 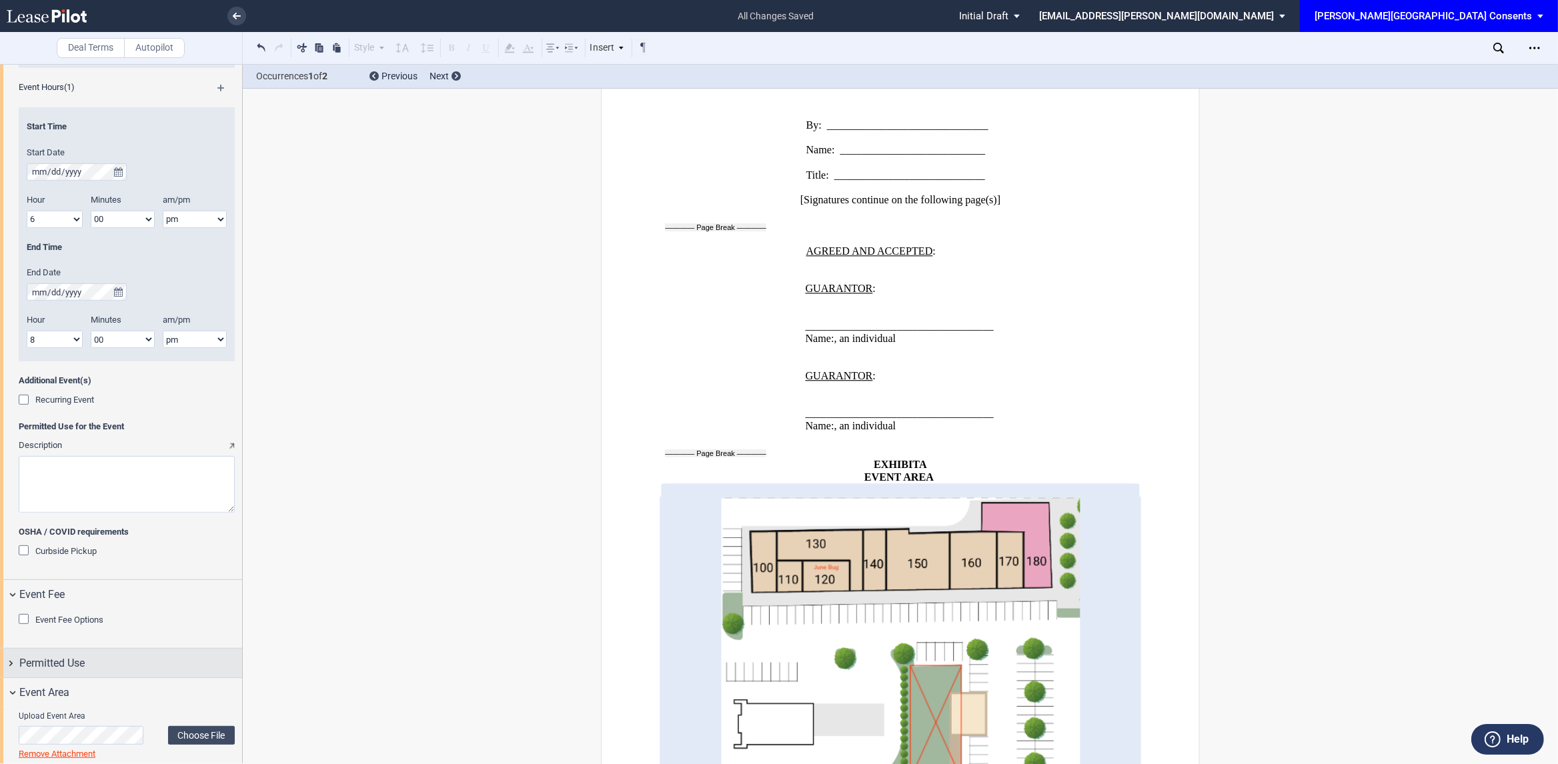 What do you see at coordinates (896, 465) in the screenshot?
I see `span: EXHIBIT` at bounding box center [896, 465].